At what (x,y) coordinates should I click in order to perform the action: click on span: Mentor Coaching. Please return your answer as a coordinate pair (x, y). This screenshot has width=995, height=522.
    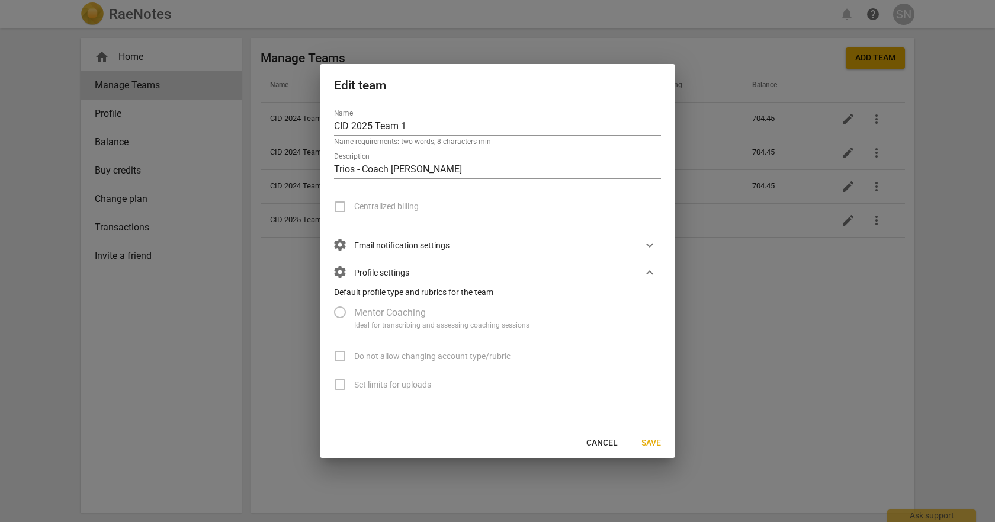
    Looking at the image, I should click on (390, 312).